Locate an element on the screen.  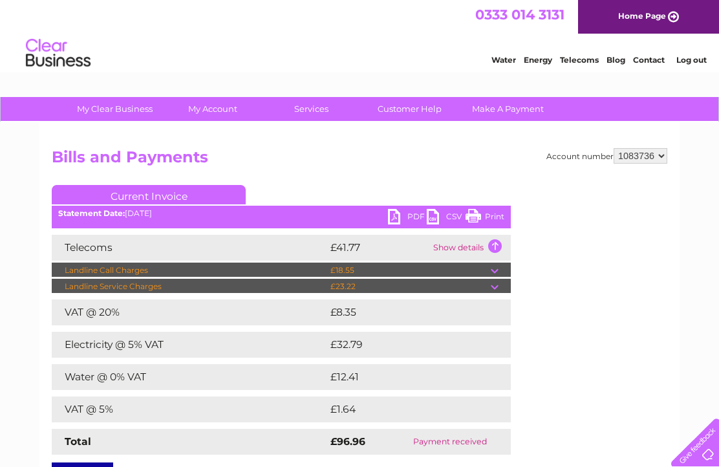
span: 0333 014 3131 is located at coordinates (520, 14).